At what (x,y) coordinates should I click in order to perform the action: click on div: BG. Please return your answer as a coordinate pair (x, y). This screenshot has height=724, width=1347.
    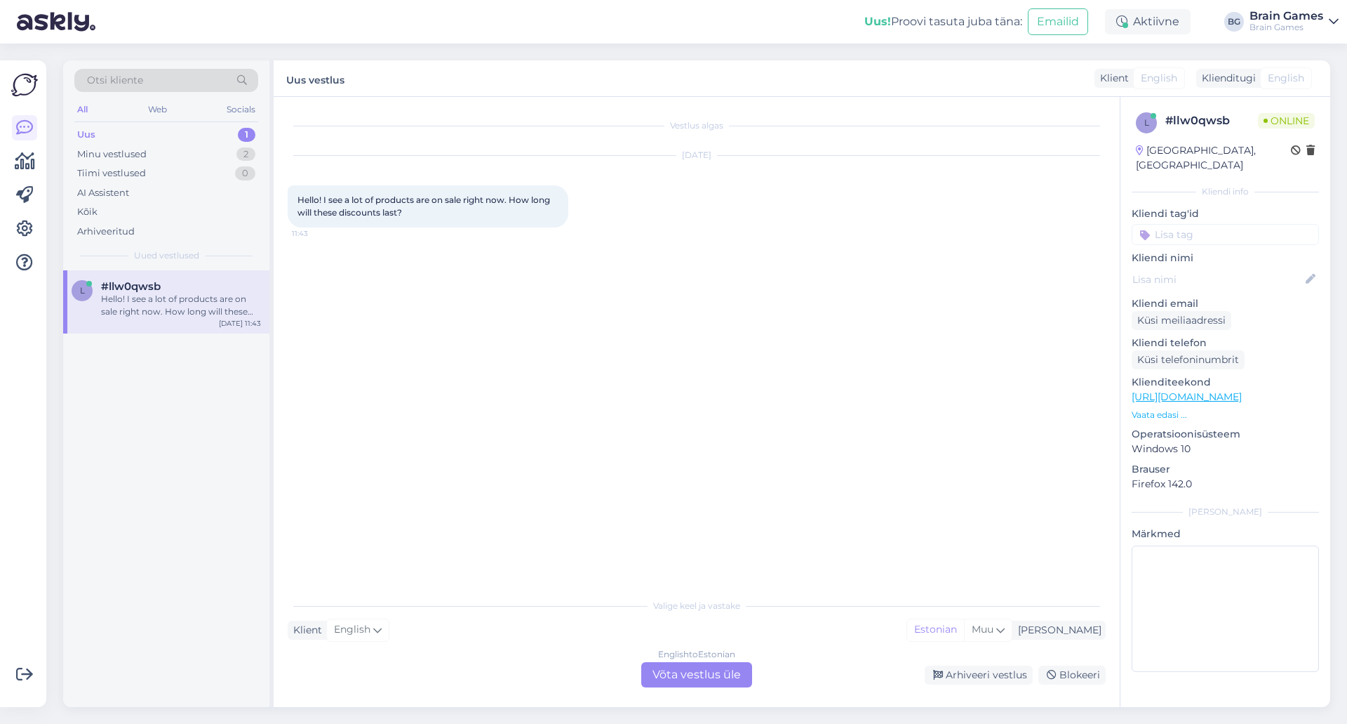
    Looking at the image, I should click on (1234, 22).